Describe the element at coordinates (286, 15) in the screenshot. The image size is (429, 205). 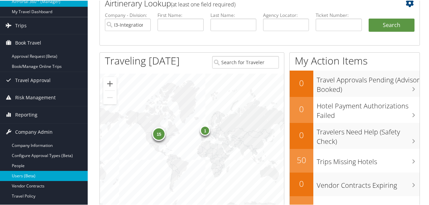
I see `label: Agency Locator:` at that location.